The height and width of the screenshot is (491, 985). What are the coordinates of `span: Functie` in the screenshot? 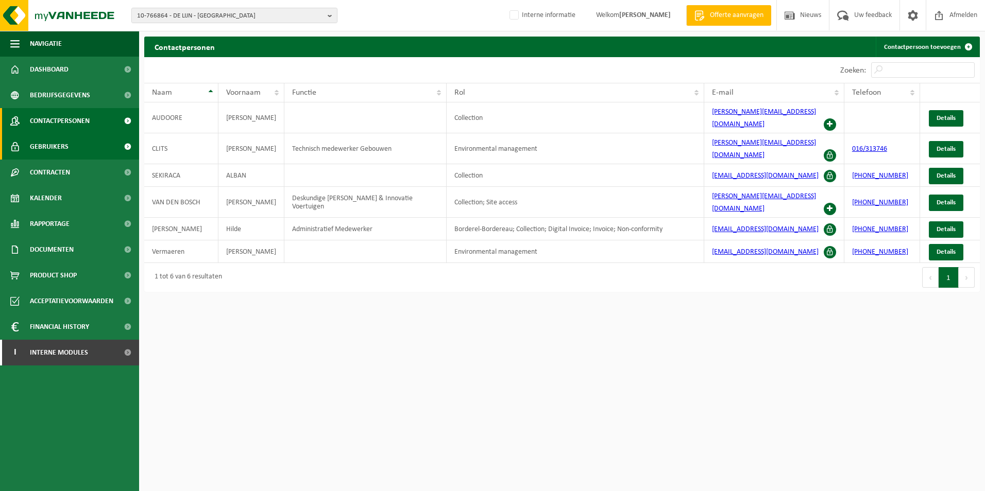 It's located at (304, 93).